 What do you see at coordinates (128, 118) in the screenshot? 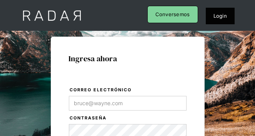
I see `label: Contraseña` at bounding box center [128, 118].